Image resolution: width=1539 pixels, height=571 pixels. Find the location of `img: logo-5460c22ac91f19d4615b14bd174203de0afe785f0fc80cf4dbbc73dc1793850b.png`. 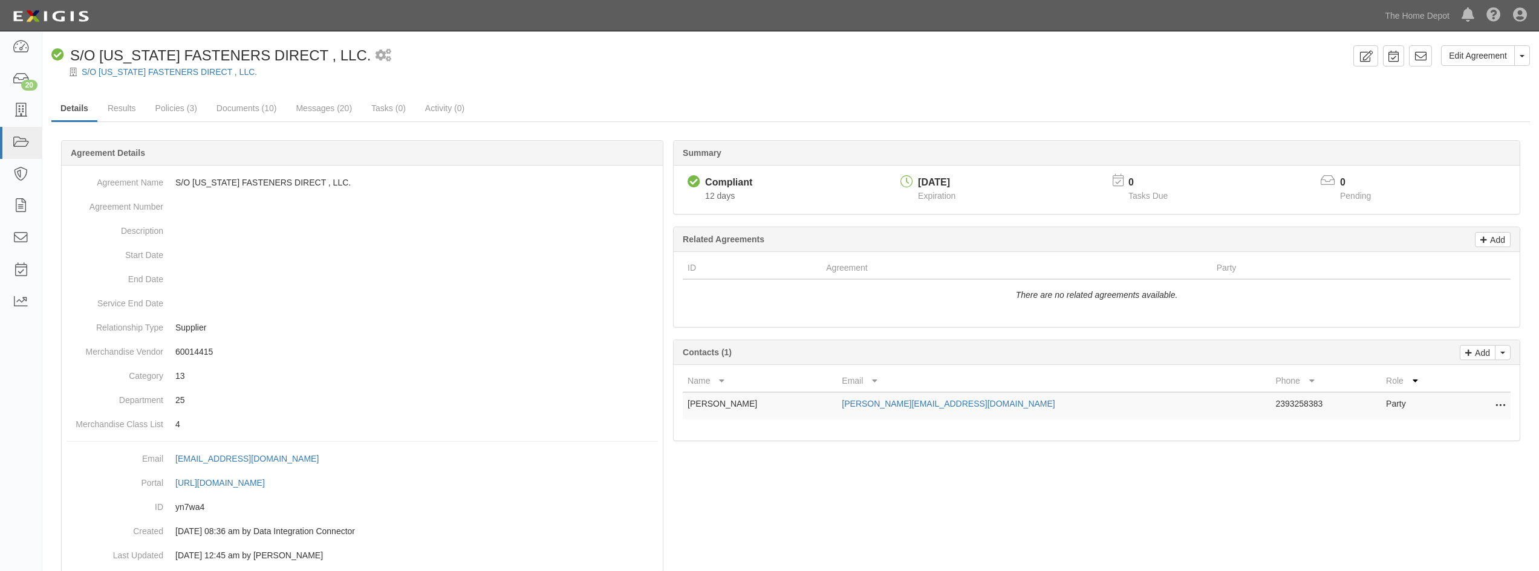

img: logo-5460c22ac91f19d4615b14bd174203de0afe785f0fc80cf4dbbc73dc1793850b.png is located at coordinates (51, 16).